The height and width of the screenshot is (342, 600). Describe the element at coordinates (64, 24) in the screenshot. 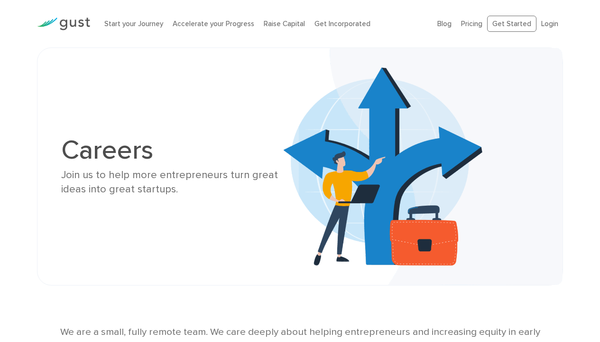

I see `img: Gust Logo` at that location.